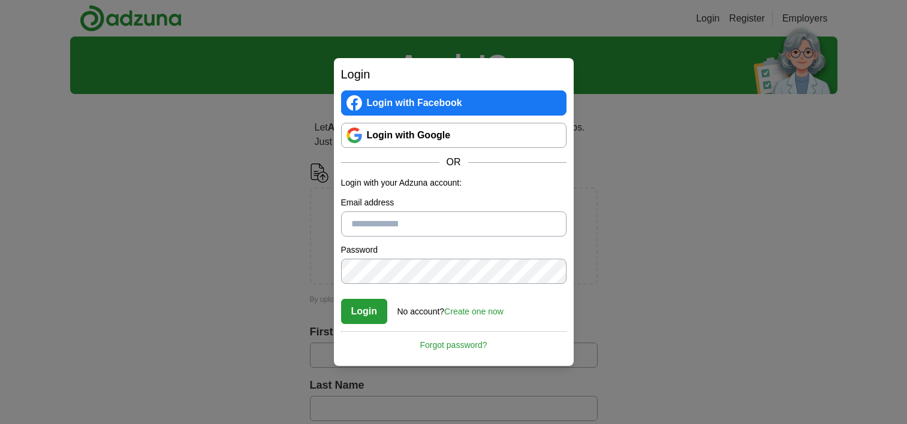 This screenshot has height=424, width=907. Describe the element at coordinates (454, 250) in the screenshot. I see `label: Password` at that location.